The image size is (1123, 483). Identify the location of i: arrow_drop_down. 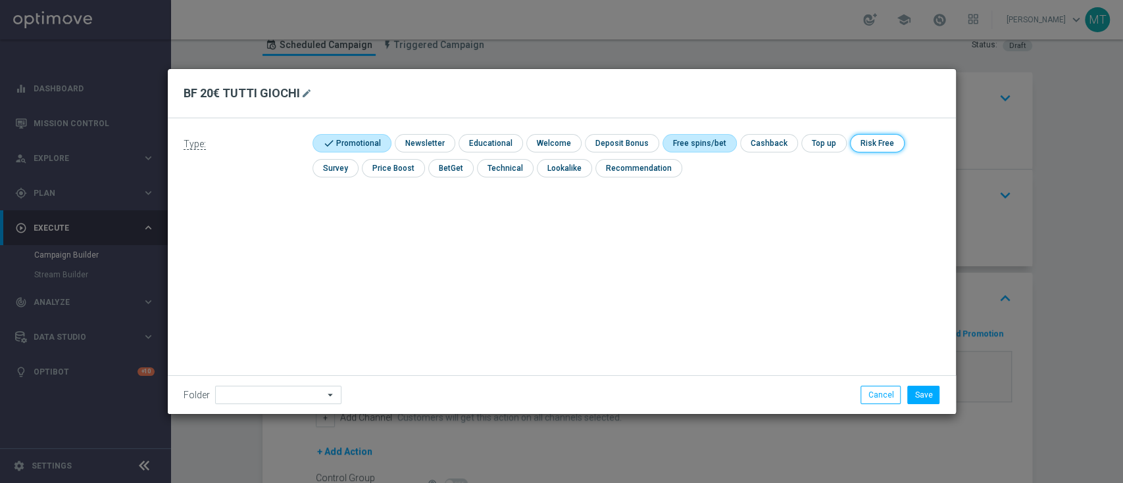
(331, 395).